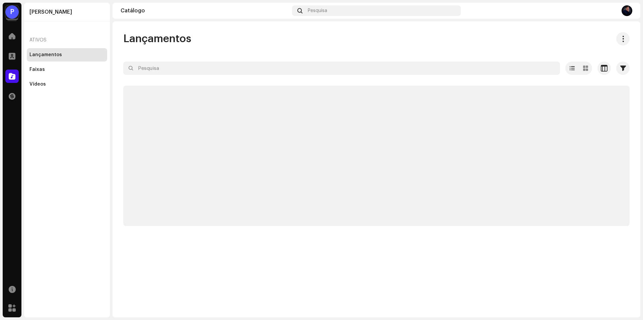  Describe the element at coordinates (67, 84) in the screenshot. I see `re-m-nav-item: Vídeos` at that location.